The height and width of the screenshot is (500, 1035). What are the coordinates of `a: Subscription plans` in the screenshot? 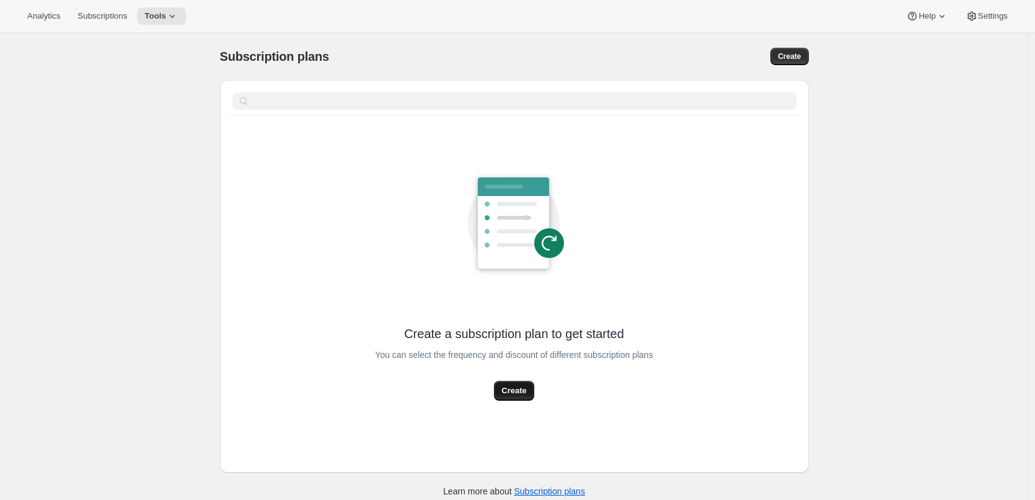 It's located at (550, 491).